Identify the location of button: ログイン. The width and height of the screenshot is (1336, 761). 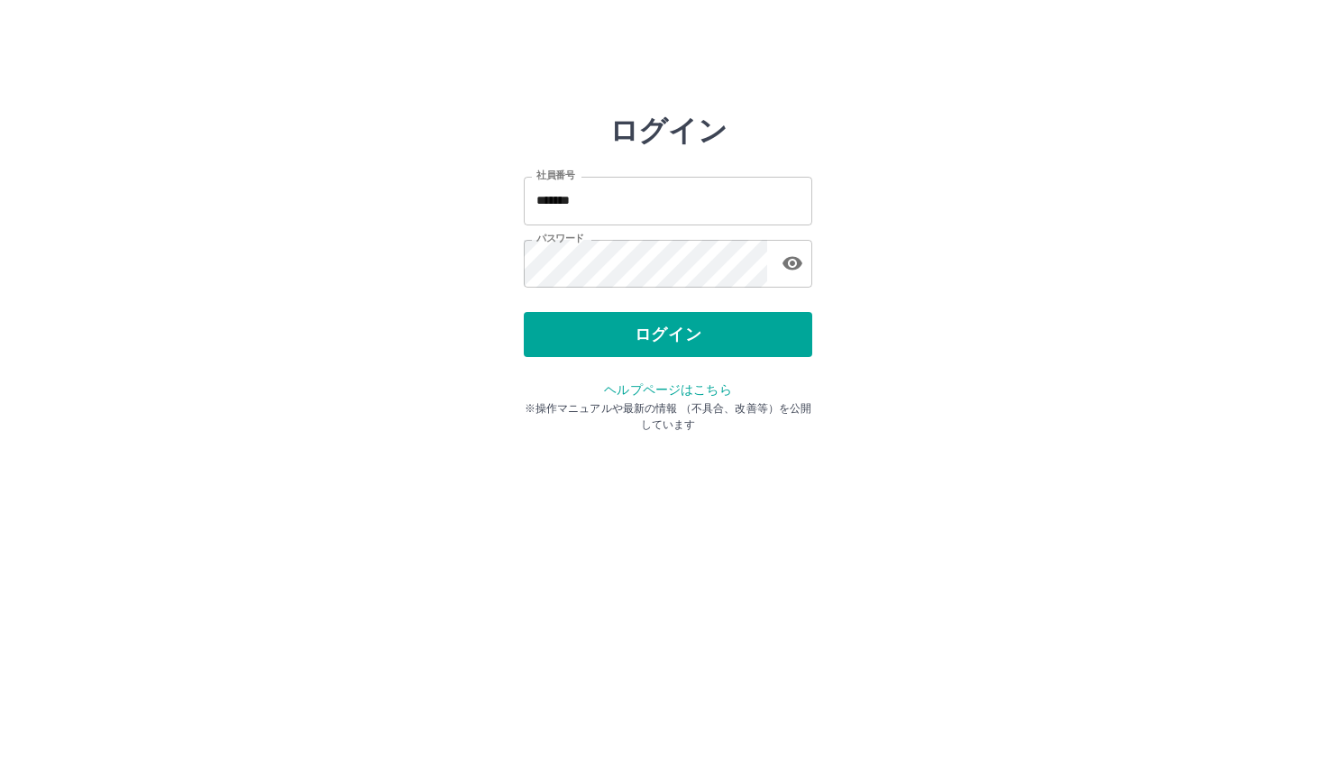
(668, 335).